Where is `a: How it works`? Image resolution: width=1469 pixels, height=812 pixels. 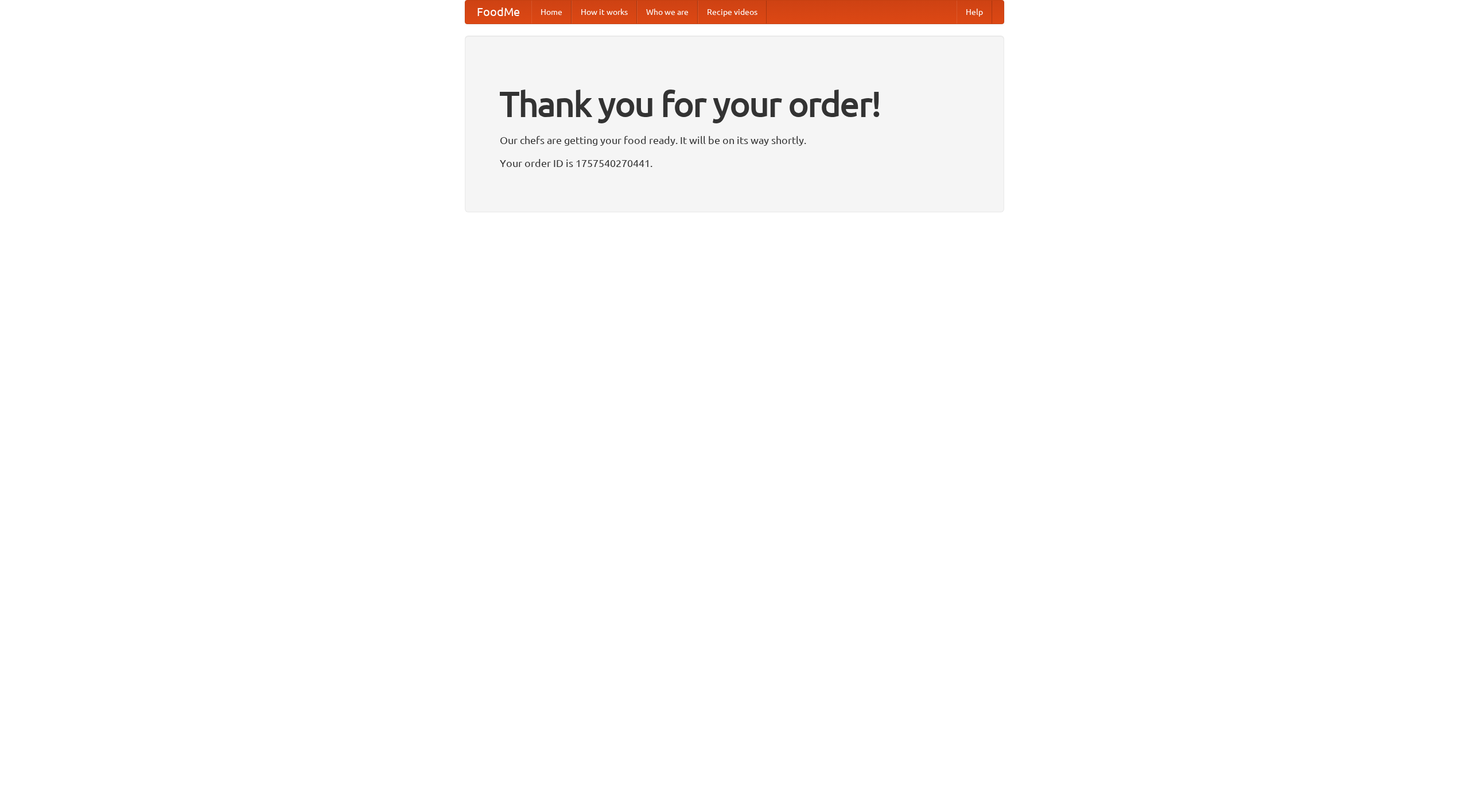
a: How it works is located at coordinates (604, 12).